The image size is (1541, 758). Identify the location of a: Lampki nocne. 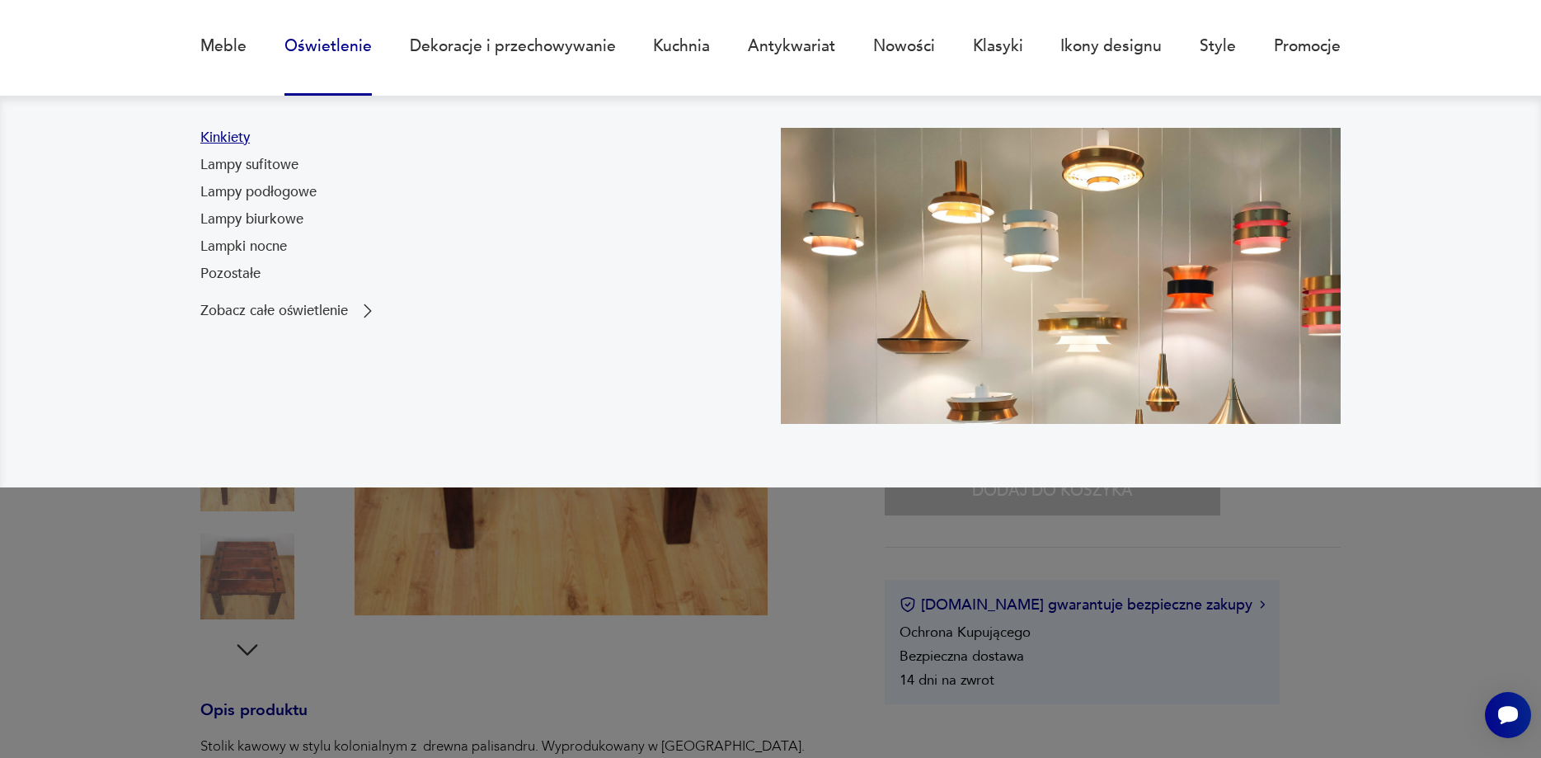
(243, 246).